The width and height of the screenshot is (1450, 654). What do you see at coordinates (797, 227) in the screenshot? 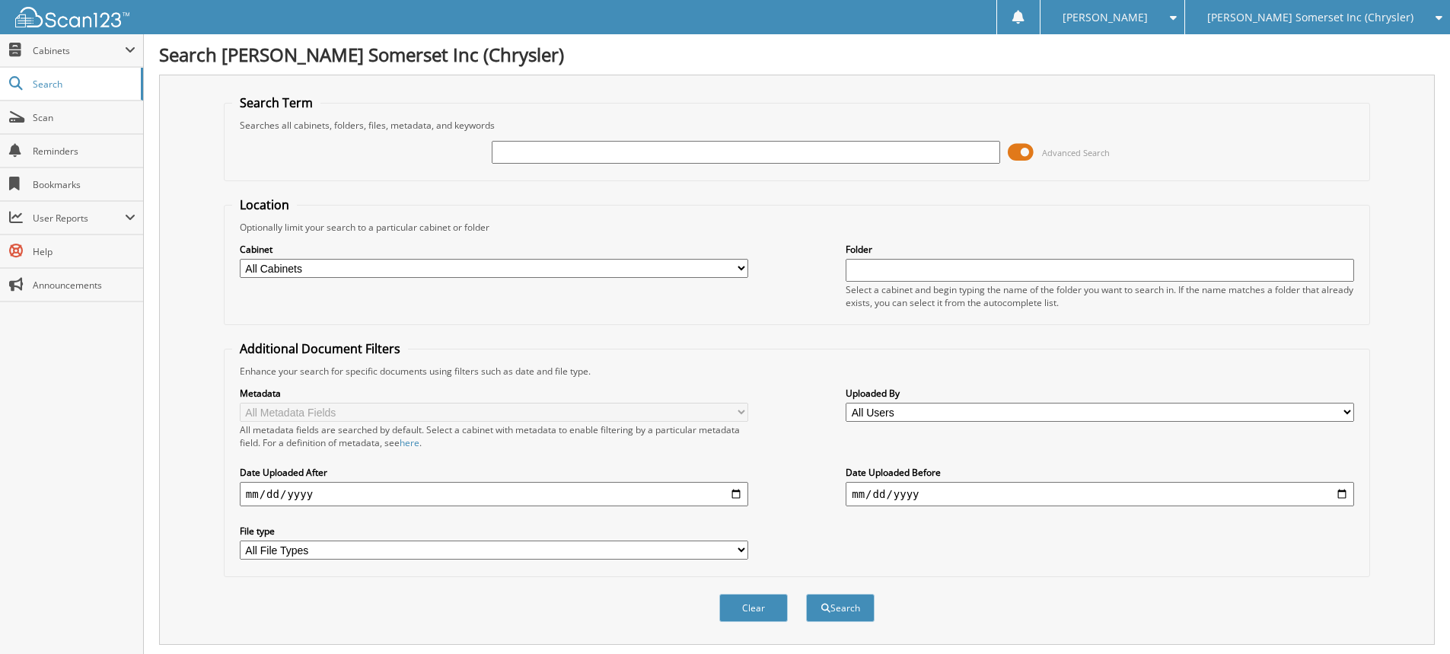
I see `div: Optionally limit your search to a particular cabinet or folder` at bounding box center [797, 227].